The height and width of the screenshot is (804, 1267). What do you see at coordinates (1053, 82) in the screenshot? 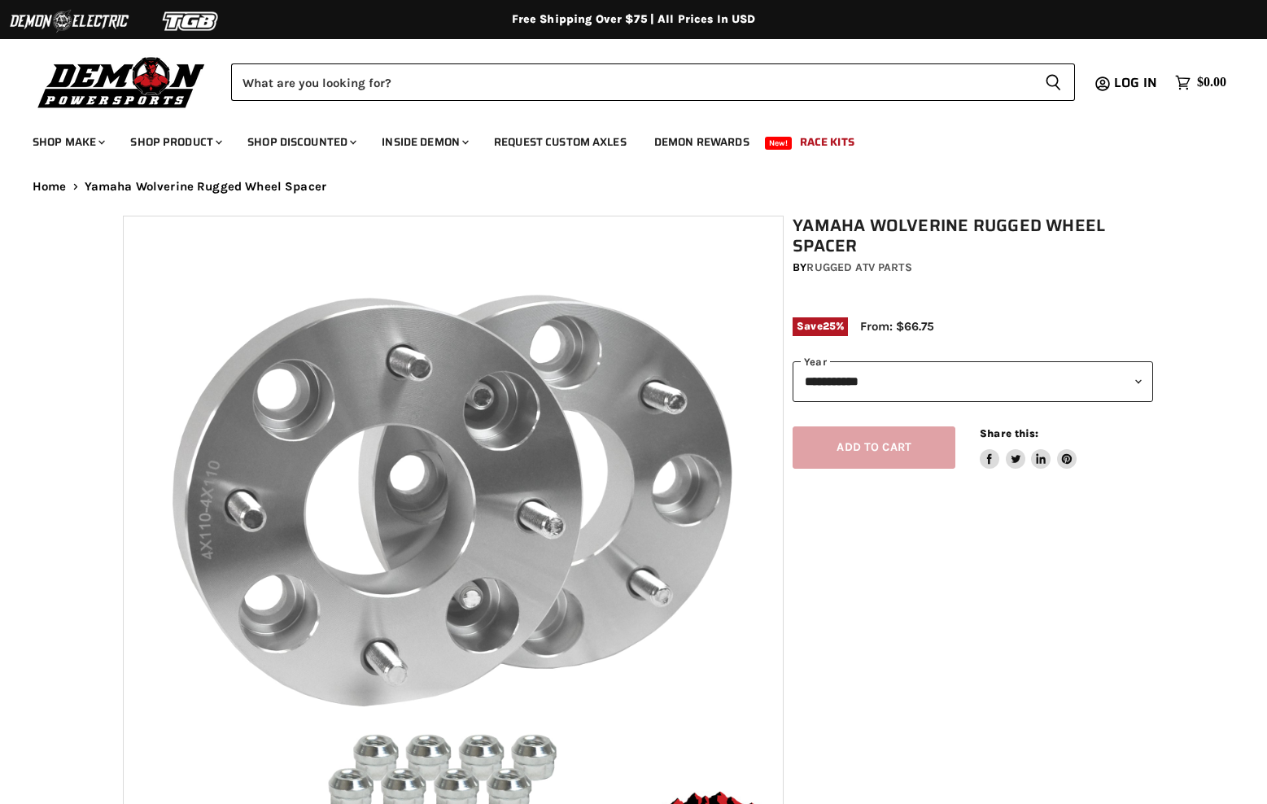
I see `button: Search` at bounding box center [1053, 82].